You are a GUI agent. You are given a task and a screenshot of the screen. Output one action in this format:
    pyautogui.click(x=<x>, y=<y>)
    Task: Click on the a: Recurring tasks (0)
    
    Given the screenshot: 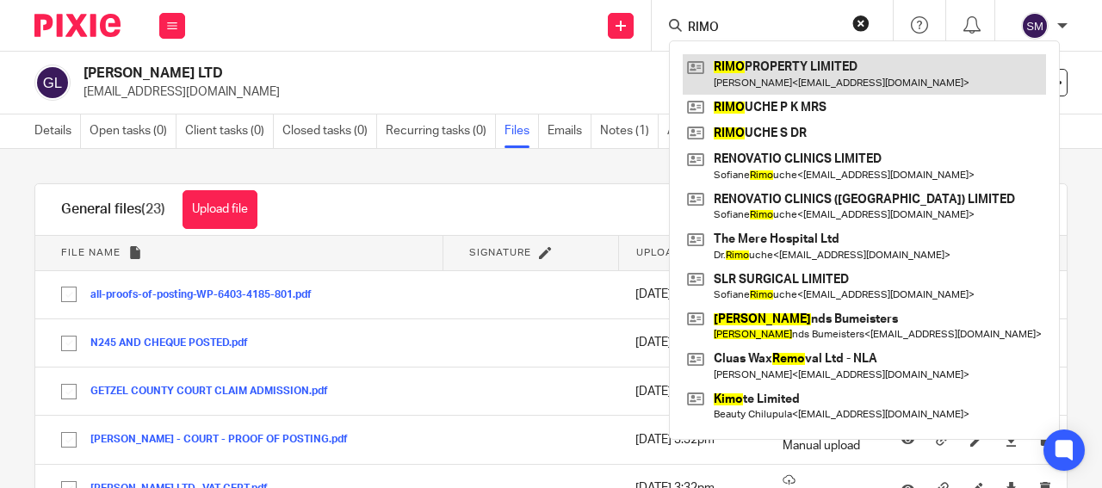 What is the action you would take?
    pyautogui.click(x=441, y=131)
    